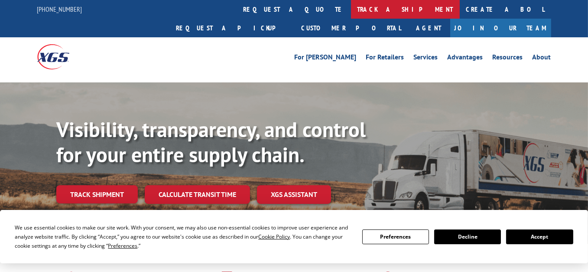 The width and height of the screenshot is (588, 272). I want to click on a: Track shipment, so click(97, 194).